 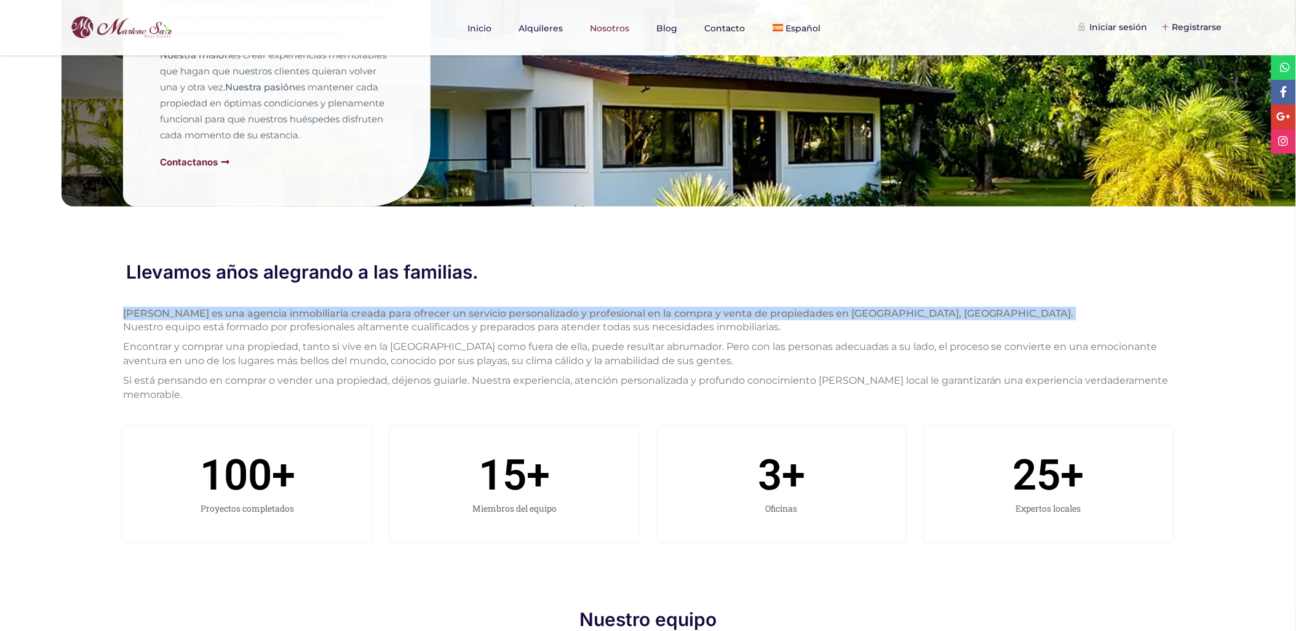 What do you see at coordinates (1048, 509) in the screenshot?
I see `div: Expertos locales` at bounding box center [1048, 509].